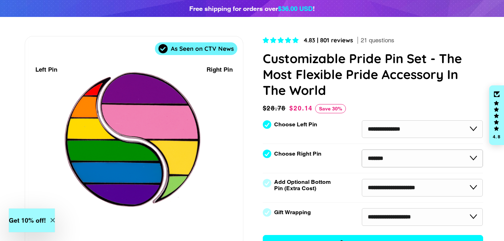 This screenshot has height=241, width=504. I want to click on span: 21 questions, so click(377, 41).